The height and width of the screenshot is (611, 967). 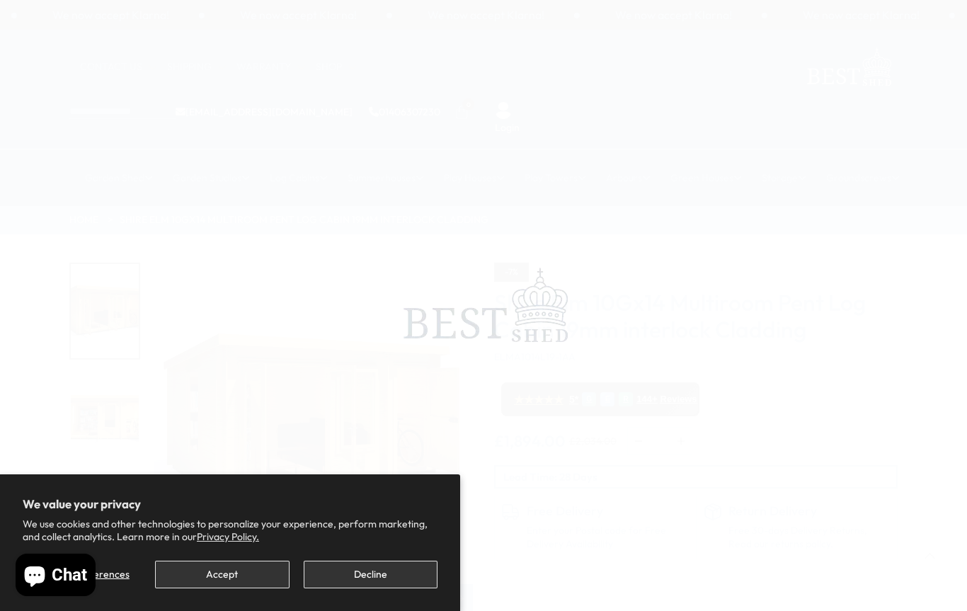 What do you see at coordinates (228, 537) in the screenshot?
I see `a: Privacy Policy.` at bounding box center [228, 537].